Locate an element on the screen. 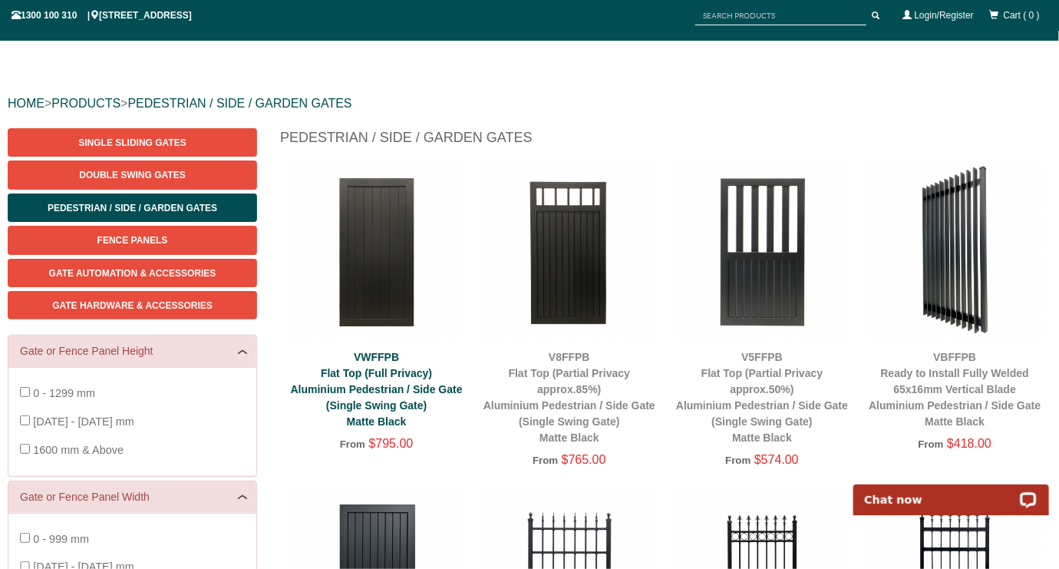 The image size is (1059, 569). a: Gate Automation & Accessories is located at coordinates (132, 272).